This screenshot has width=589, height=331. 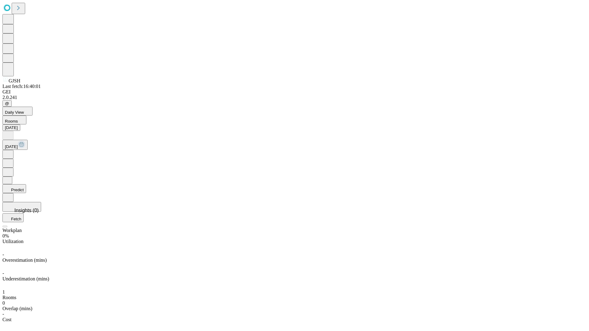 I want to click on span: 1, so click(x=4, y=292).